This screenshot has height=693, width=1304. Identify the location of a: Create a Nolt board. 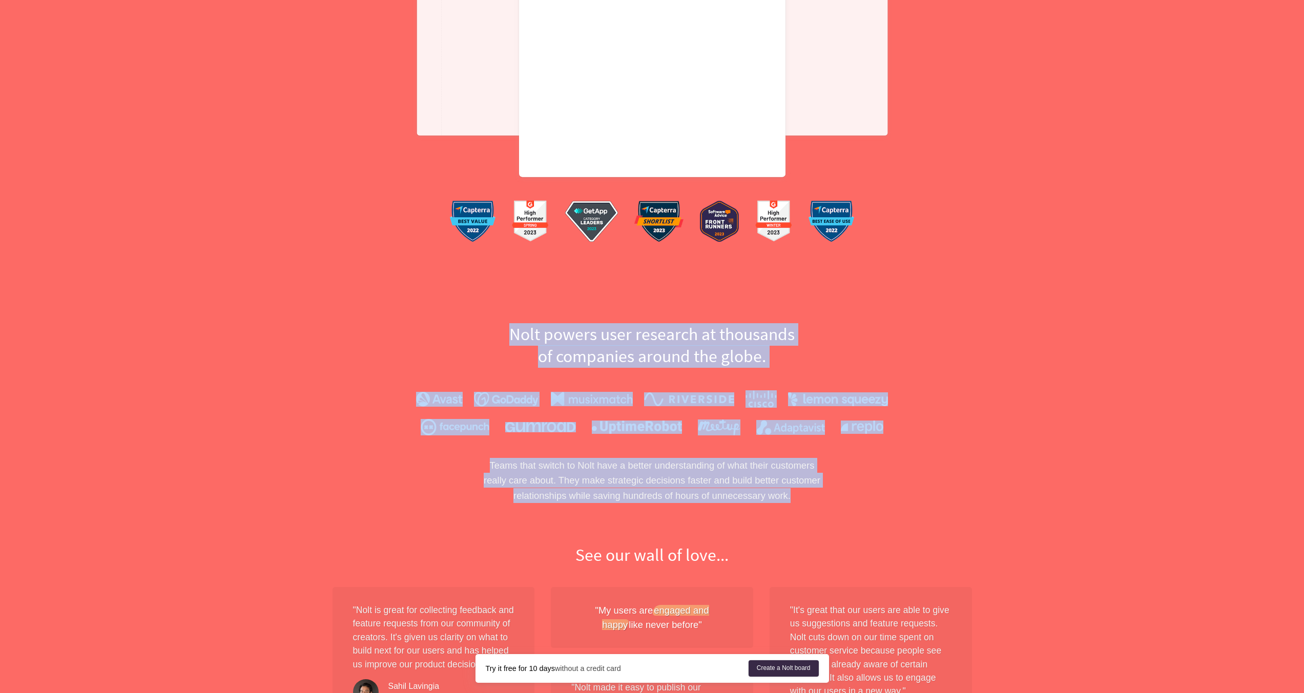
(783, 669).